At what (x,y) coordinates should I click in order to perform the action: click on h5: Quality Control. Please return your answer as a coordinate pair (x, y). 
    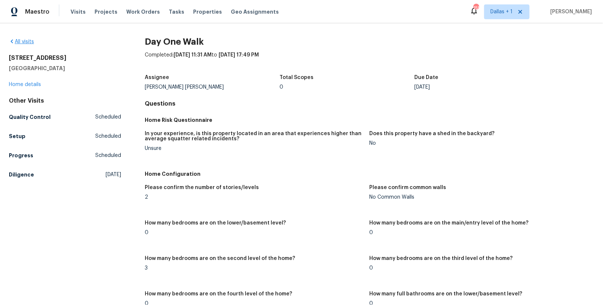
    Looking at the image, I should click on (30, 117).